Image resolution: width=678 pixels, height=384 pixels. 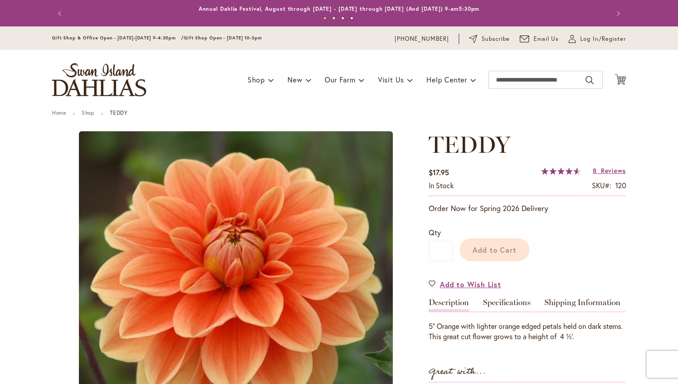 I want to click on div: Detailed Product Info, so click(x=527, y=320).